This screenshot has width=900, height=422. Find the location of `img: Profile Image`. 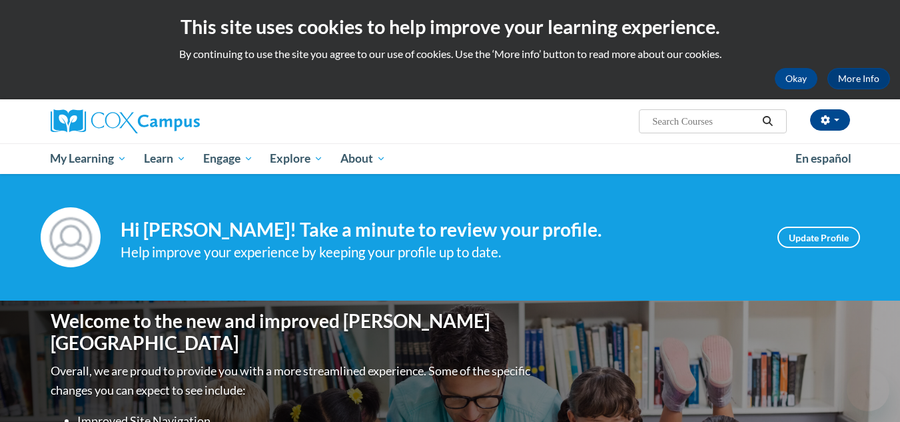

img: Profile Image is located at coordinates (71, 237).